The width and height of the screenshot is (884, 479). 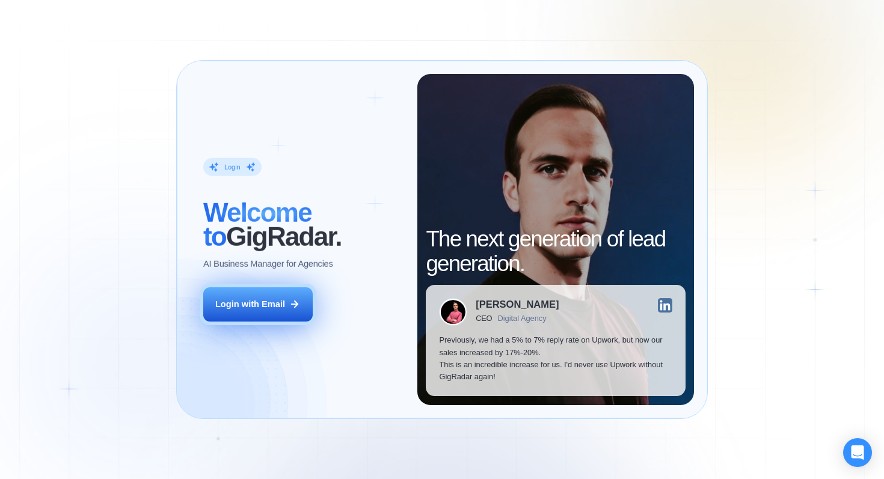 I want to click on button: Login with Email, so click(x=258, y=304).